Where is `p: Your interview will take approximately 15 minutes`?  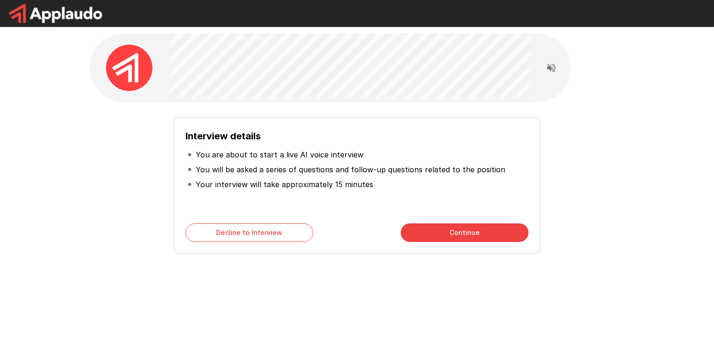
p: Your interview will take approximately 15 minutes is located at coordinates (284, 184).